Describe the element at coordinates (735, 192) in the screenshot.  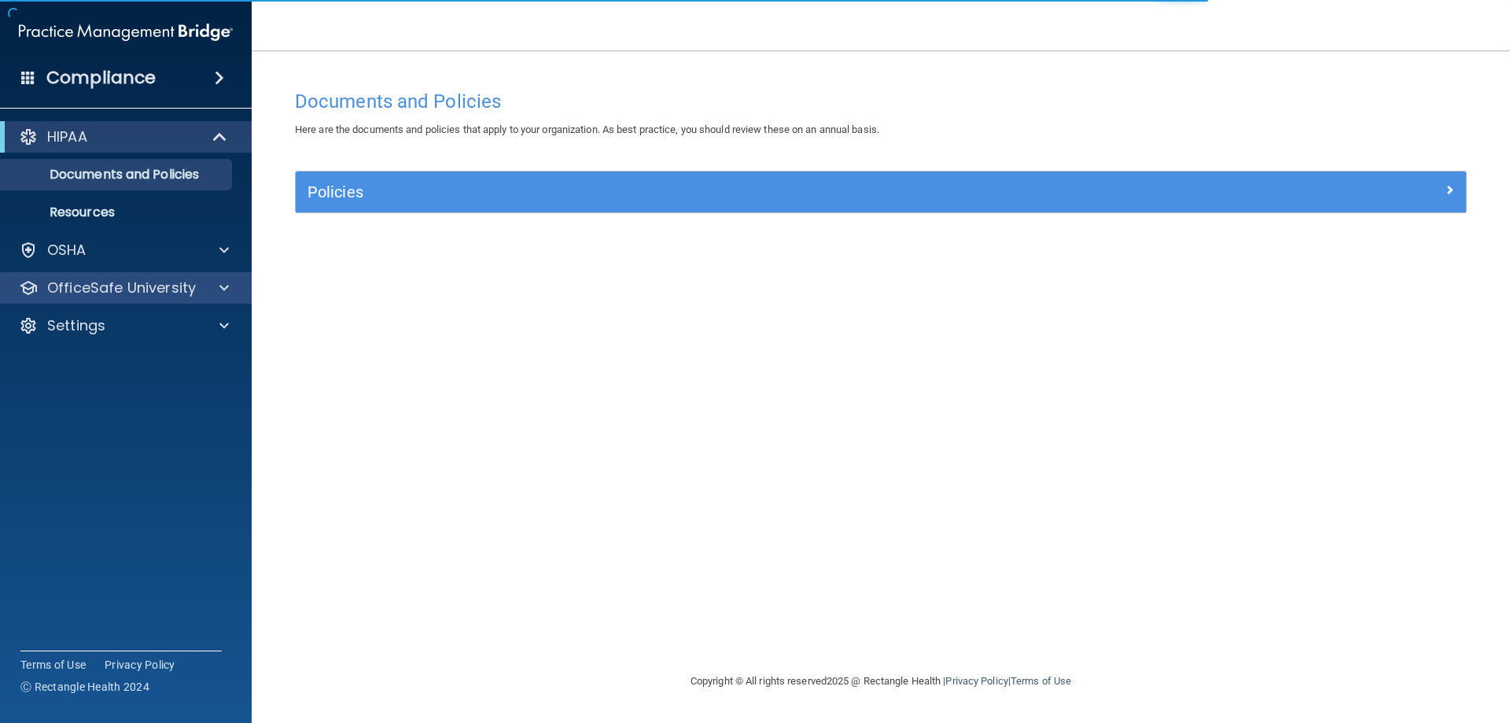
I see `h5: Policies` at that location.